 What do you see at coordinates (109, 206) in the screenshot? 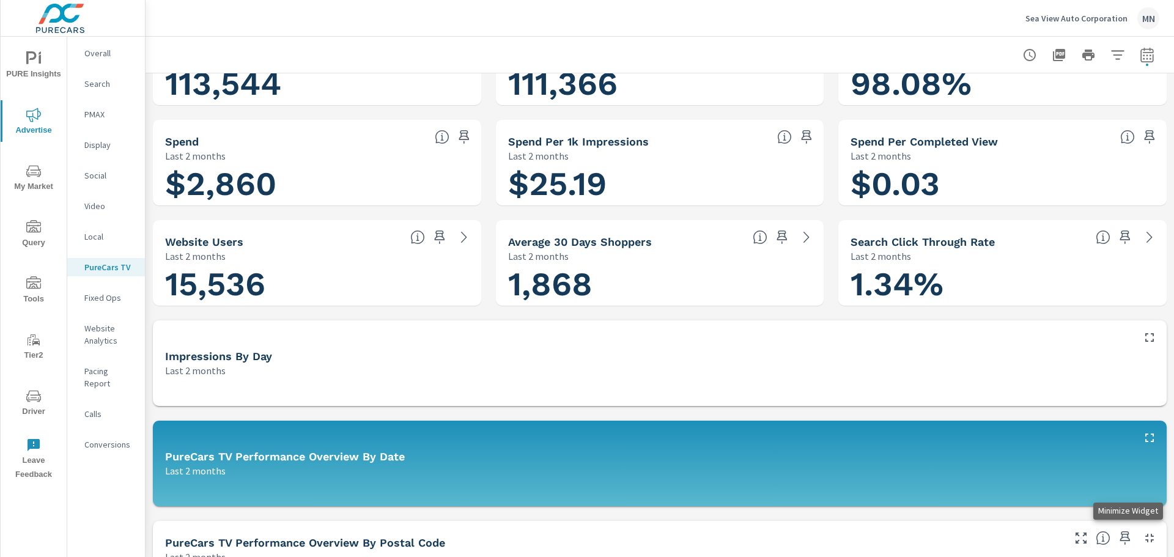
I see `p: Video` at bounding box center [109, 206].